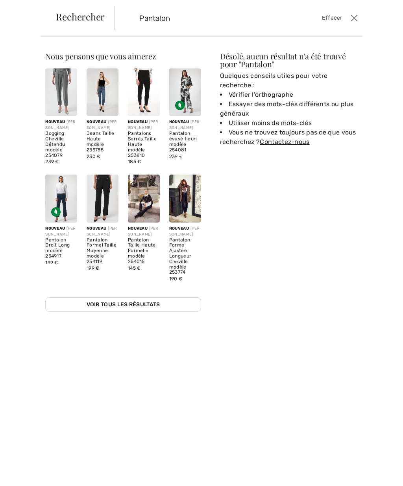  I want to click on span: Effacer, so click(332, 18).